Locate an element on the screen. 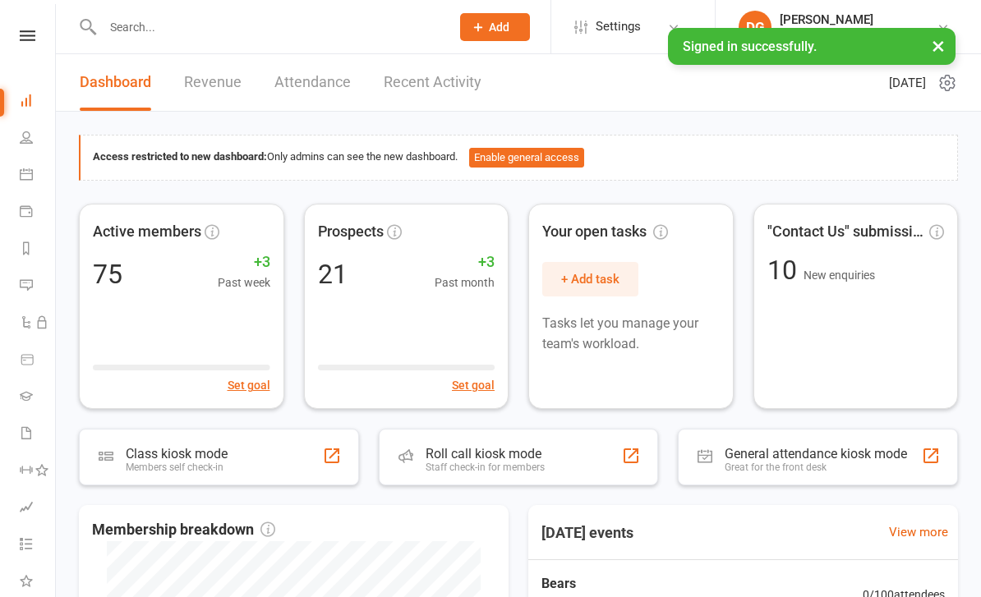  span: Membership breakdown is located at coordinates (183, 530).